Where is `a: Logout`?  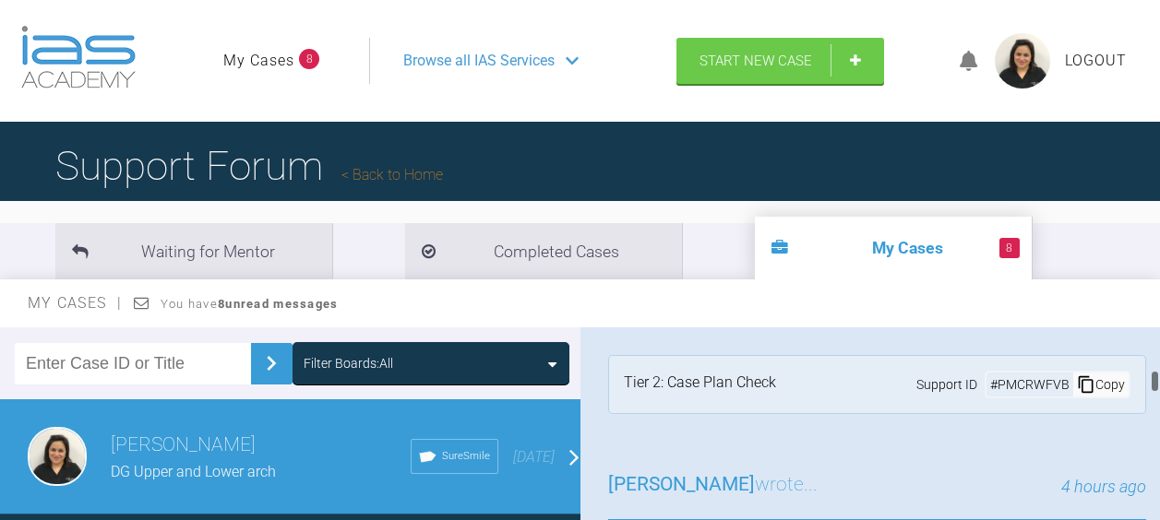
a: Logout is located at coordinates (1095, 61).